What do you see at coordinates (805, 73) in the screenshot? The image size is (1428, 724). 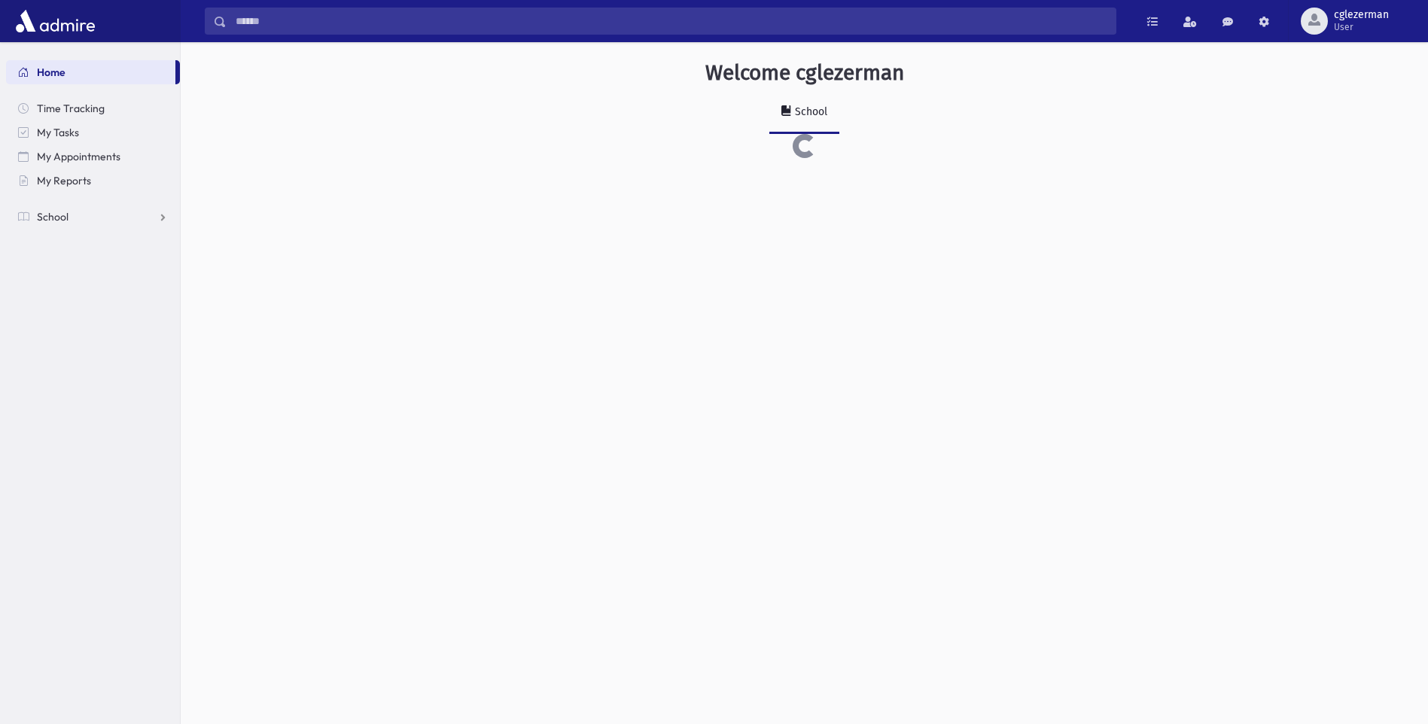 I see `h3: Welcome cglezerman` at bounding box center [805, 73].